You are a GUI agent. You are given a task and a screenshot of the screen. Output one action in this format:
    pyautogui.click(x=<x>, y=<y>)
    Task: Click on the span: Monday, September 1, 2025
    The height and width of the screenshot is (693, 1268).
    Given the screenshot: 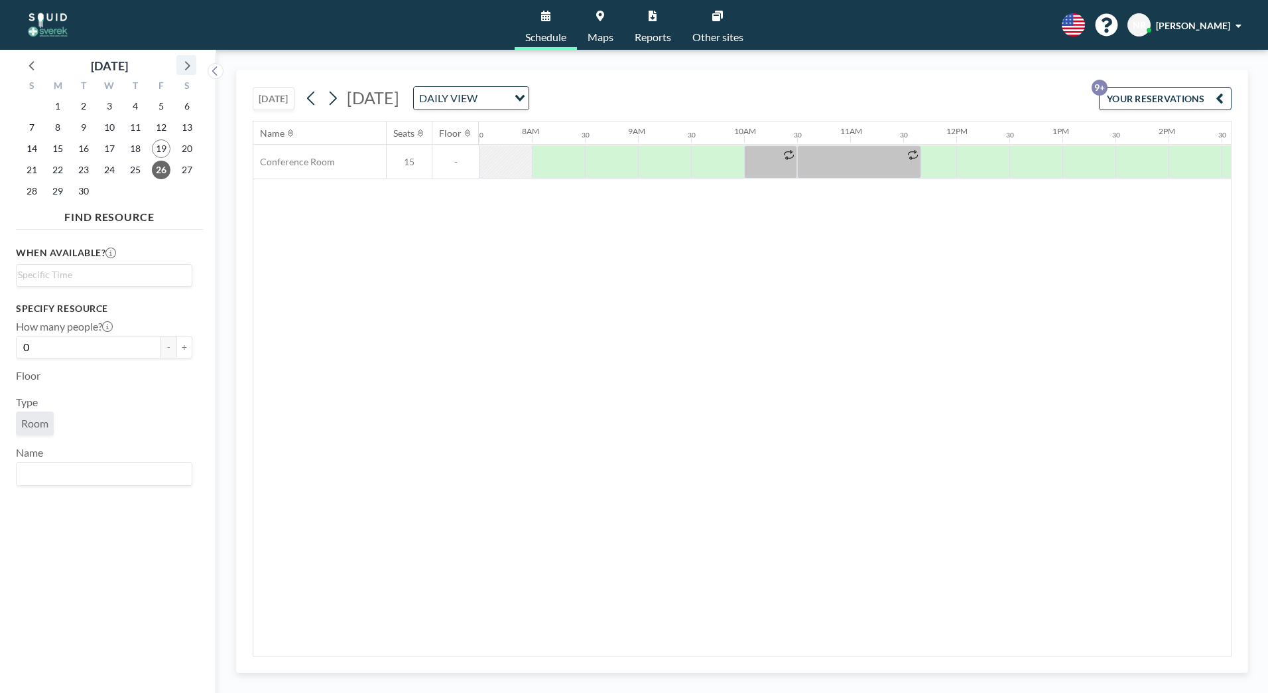 What is the action you would take?
    pyautogui.click(x=58, y=106)
    